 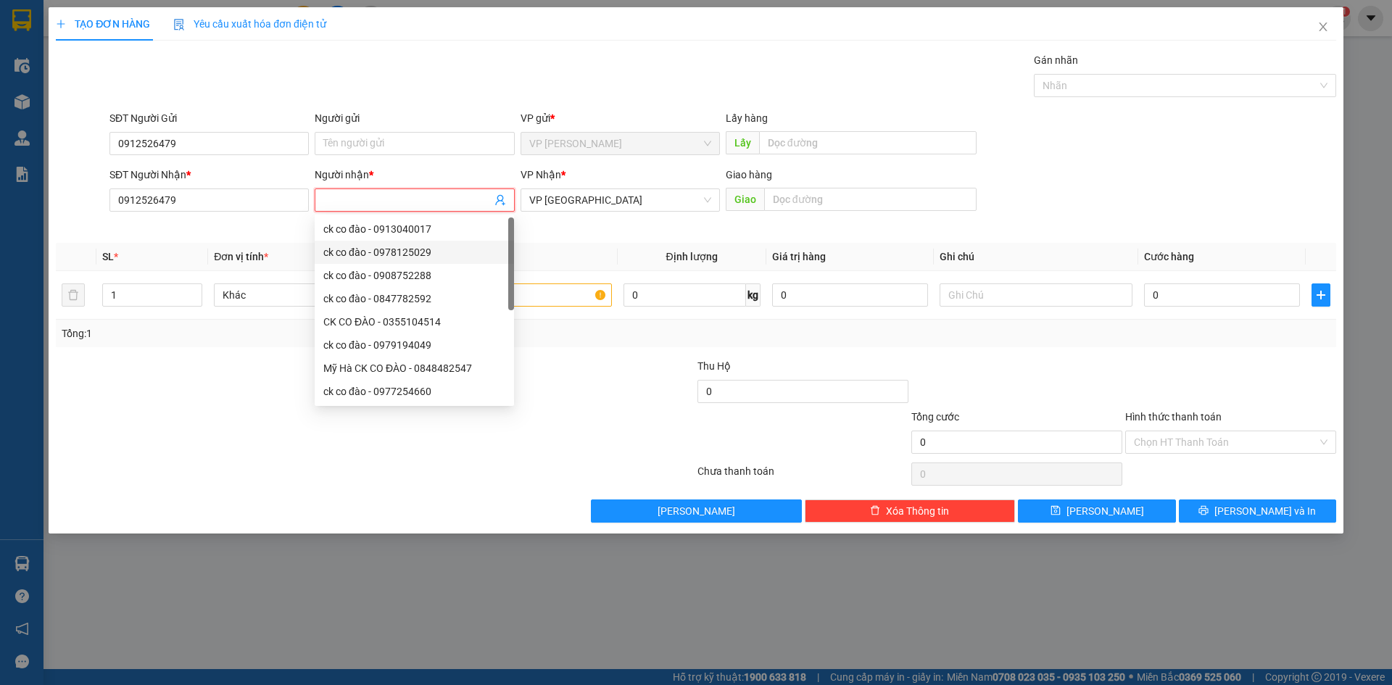 What do you see at coordinates (802, 476) in the screenshot?
I see `div: Chưa thanh toán` at bounding box center [802, 476].